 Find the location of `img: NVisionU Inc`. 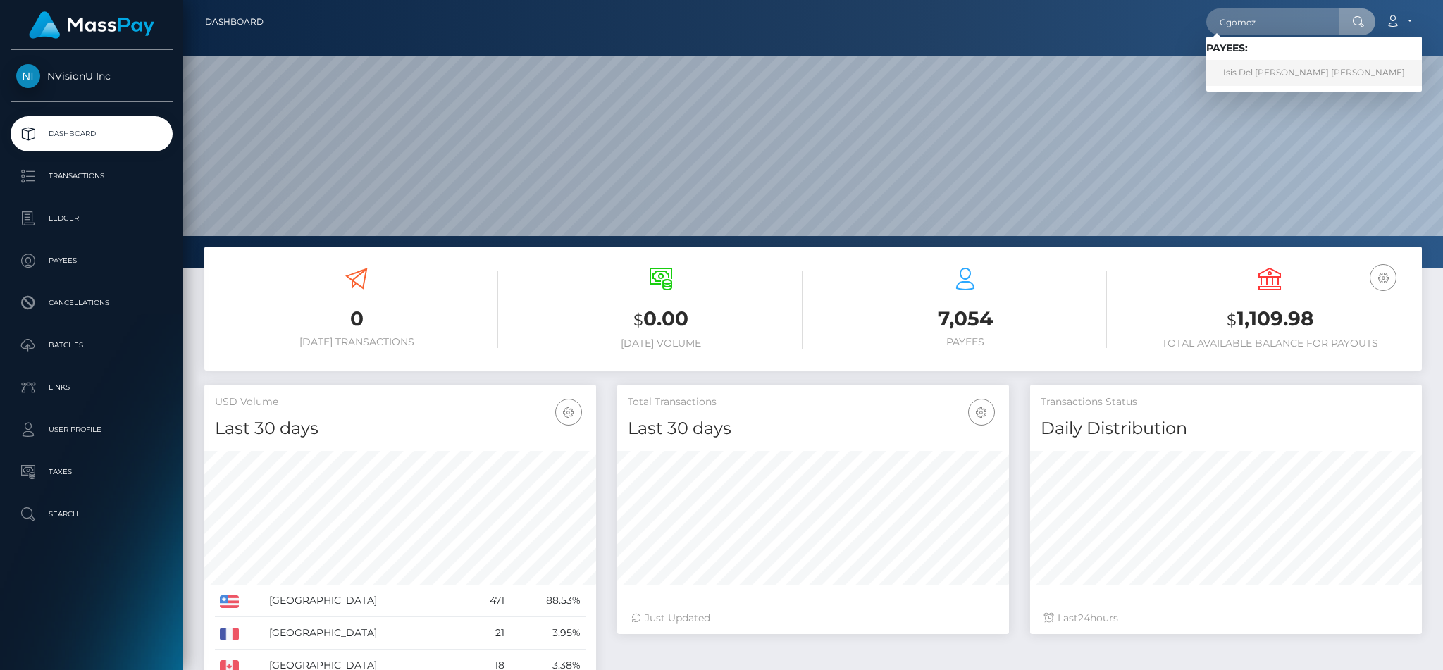

img: NVisionU Inc is located at coordinates (28, 76).